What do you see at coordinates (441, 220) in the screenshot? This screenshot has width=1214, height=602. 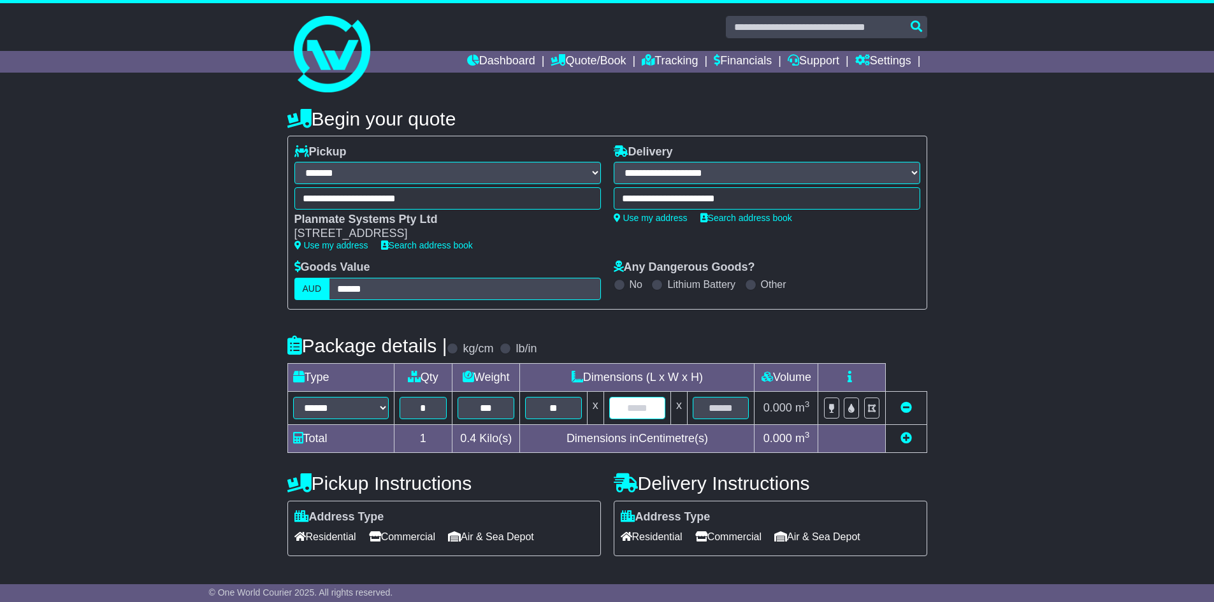 I see `div: Planmate Systems Pty Ltd` at bounding box center [441, 220].